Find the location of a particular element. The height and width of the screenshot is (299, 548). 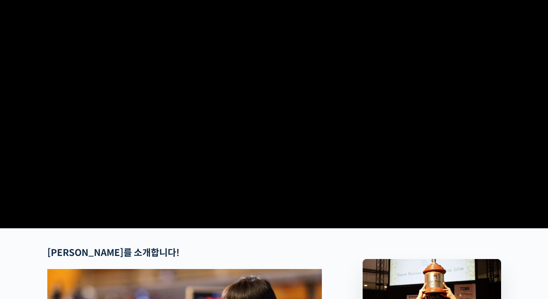

span: 홈 is located at coordinates (27, 250).